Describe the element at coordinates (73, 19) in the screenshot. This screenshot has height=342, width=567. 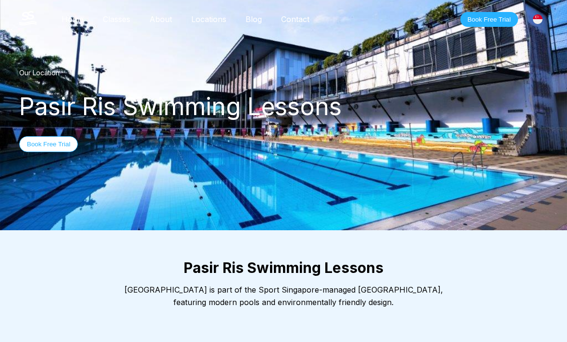
I see `a: Home` at that location.